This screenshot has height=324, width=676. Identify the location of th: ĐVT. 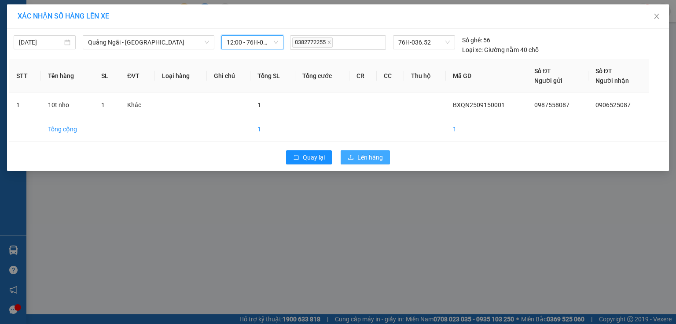
(137, 76).